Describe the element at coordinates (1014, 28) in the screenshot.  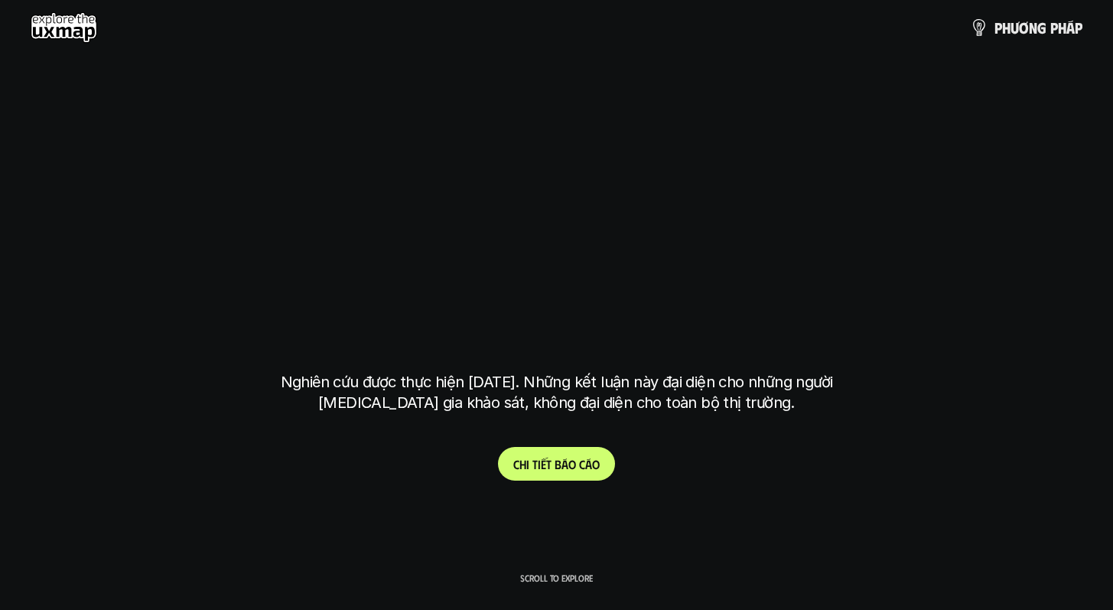
I see `span: ư` at that location.